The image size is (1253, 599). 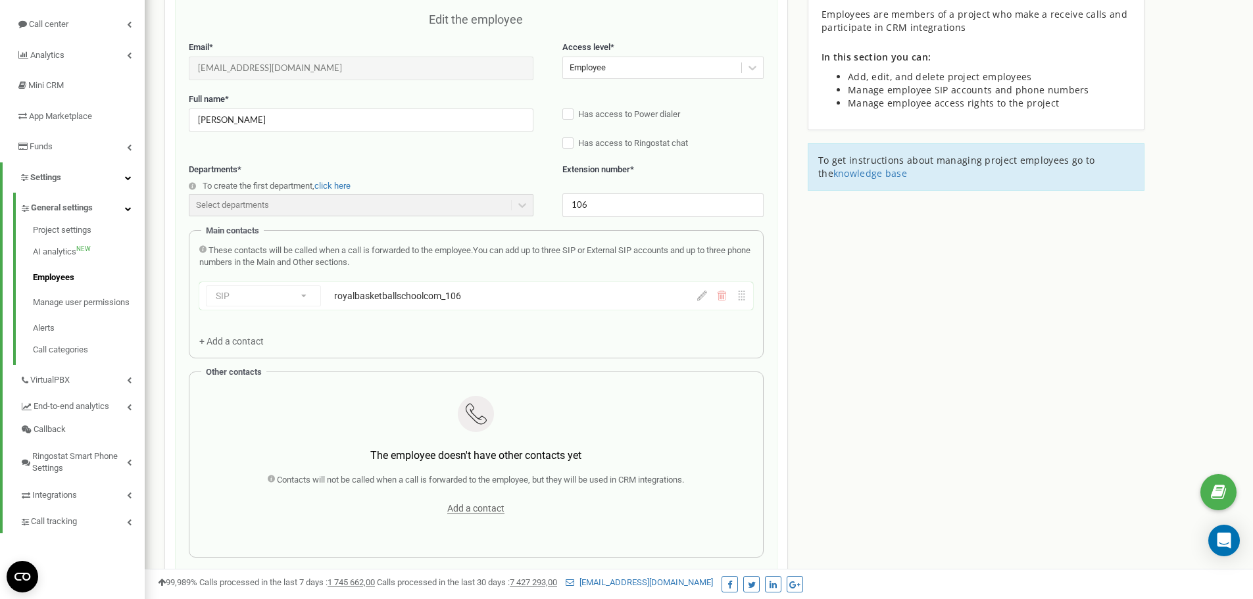 What do you see at coordinates (89, 328) in the screenshot?
I see `a: Alerts` at bounding box center [89, 328].